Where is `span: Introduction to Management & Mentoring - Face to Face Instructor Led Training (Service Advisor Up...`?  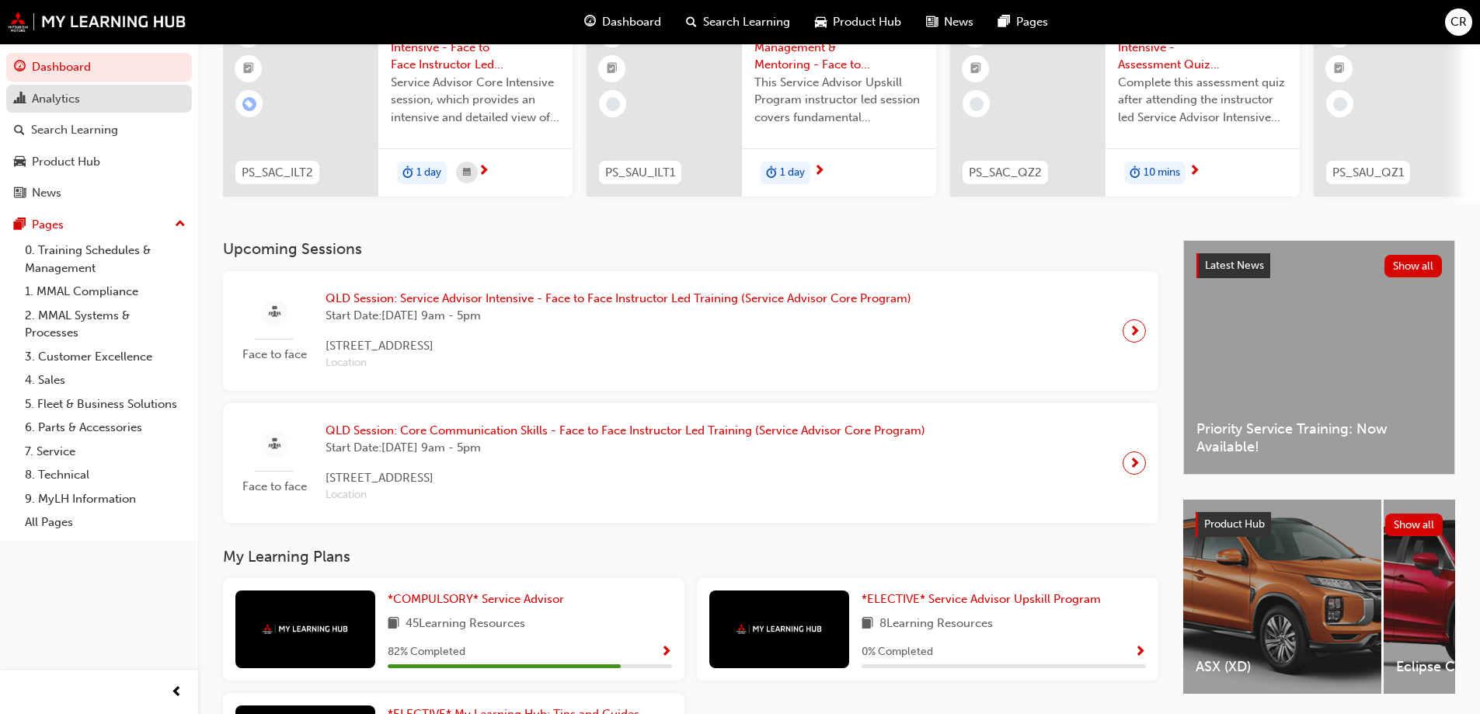
span: Introduction to Management & Mentoring - Face to Face Instructor Led Training (Service Advisor Up... is located at coordinates (839, 47).